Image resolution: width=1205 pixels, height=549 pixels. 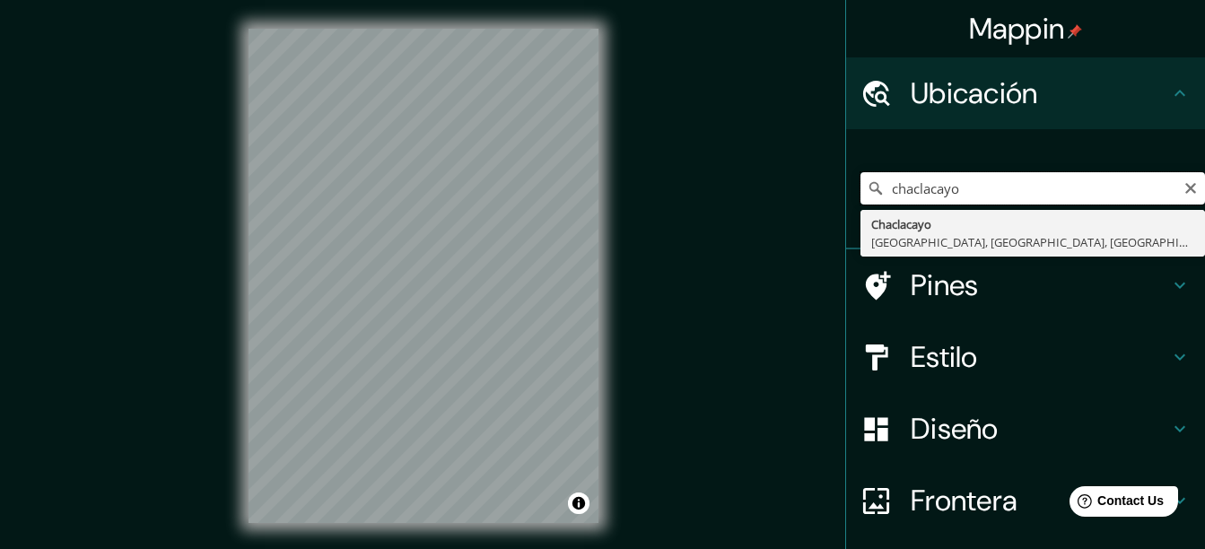 What do you see at coordinates (1026, 357) in the screenshot?
I see `div: Estilo` at bounding box center [1026, 357].